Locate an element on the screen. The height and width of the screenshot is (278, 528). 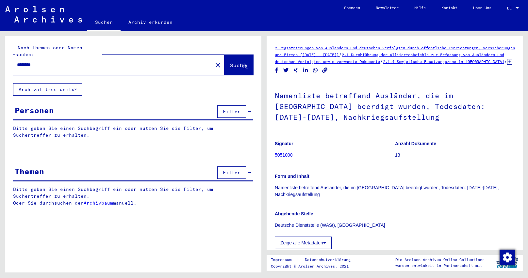
img: Arolsen_neg.svg is located at coordinates (43, 14).